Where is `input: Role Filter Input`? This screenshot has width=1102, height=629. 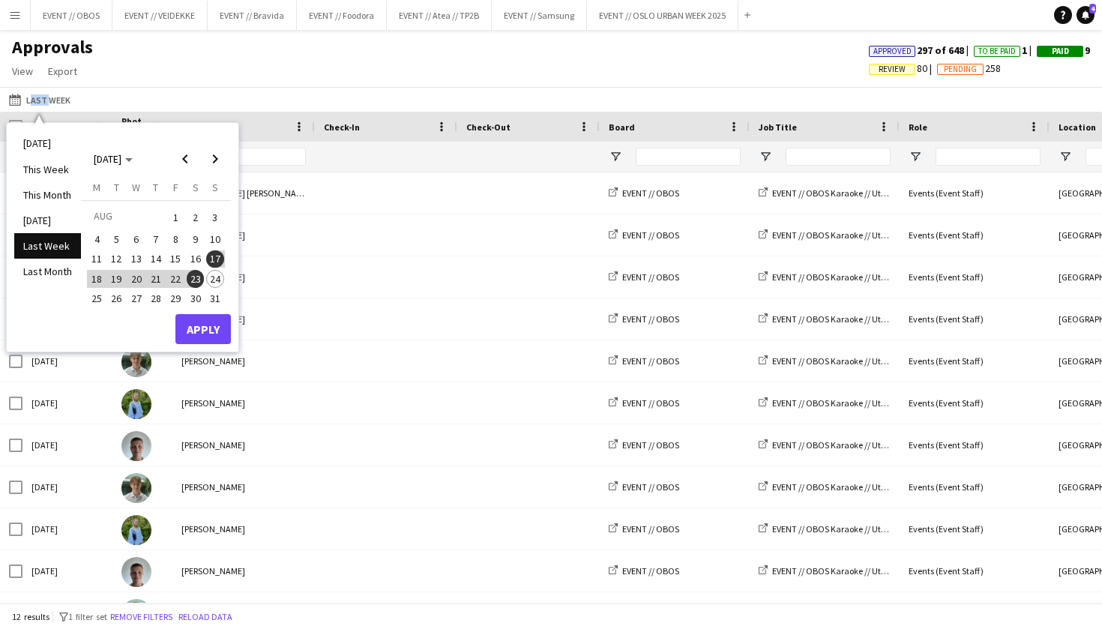
input: Role Filter Input is located at coordinates (988, 157).